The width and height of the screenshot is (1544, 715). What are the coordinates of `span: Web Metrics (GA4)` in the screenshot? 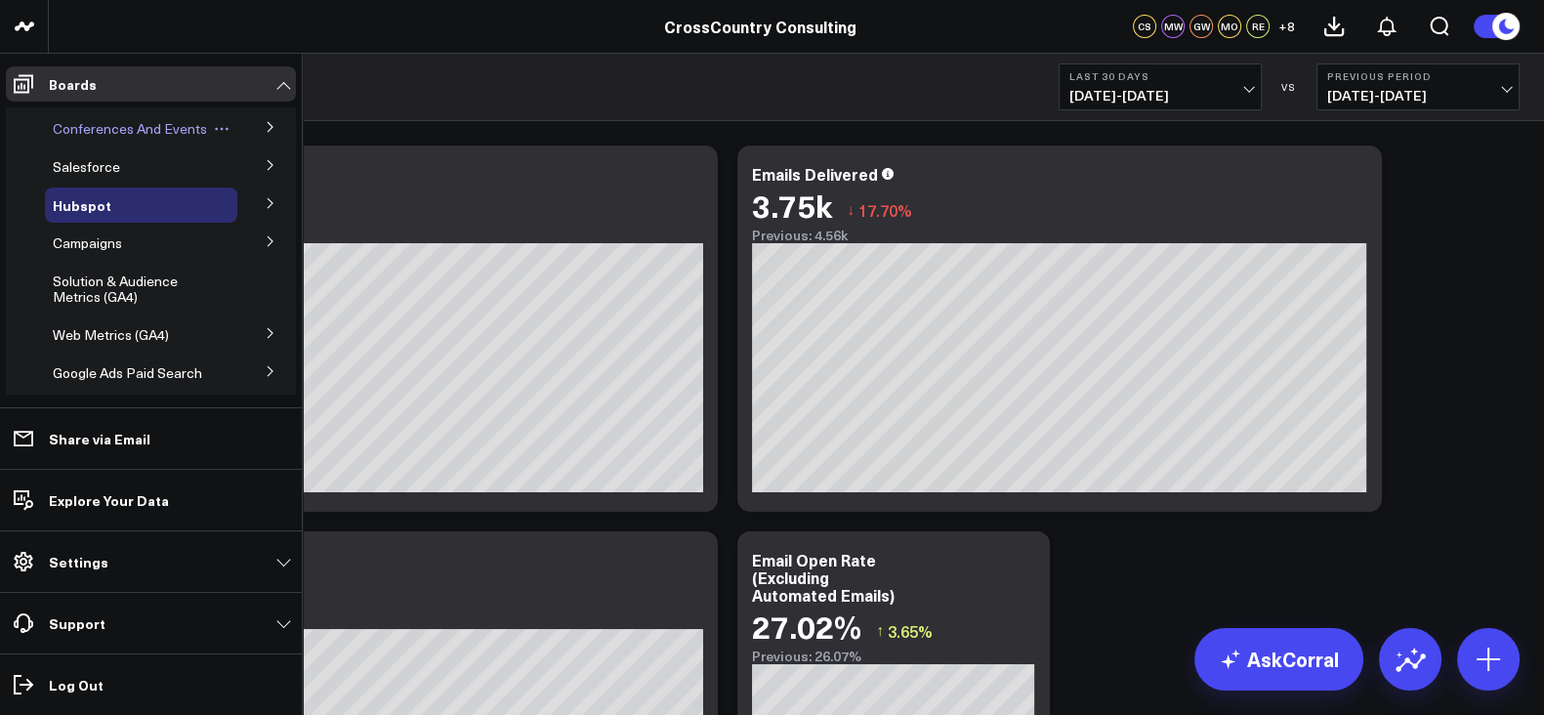 It's located at (110, 334).